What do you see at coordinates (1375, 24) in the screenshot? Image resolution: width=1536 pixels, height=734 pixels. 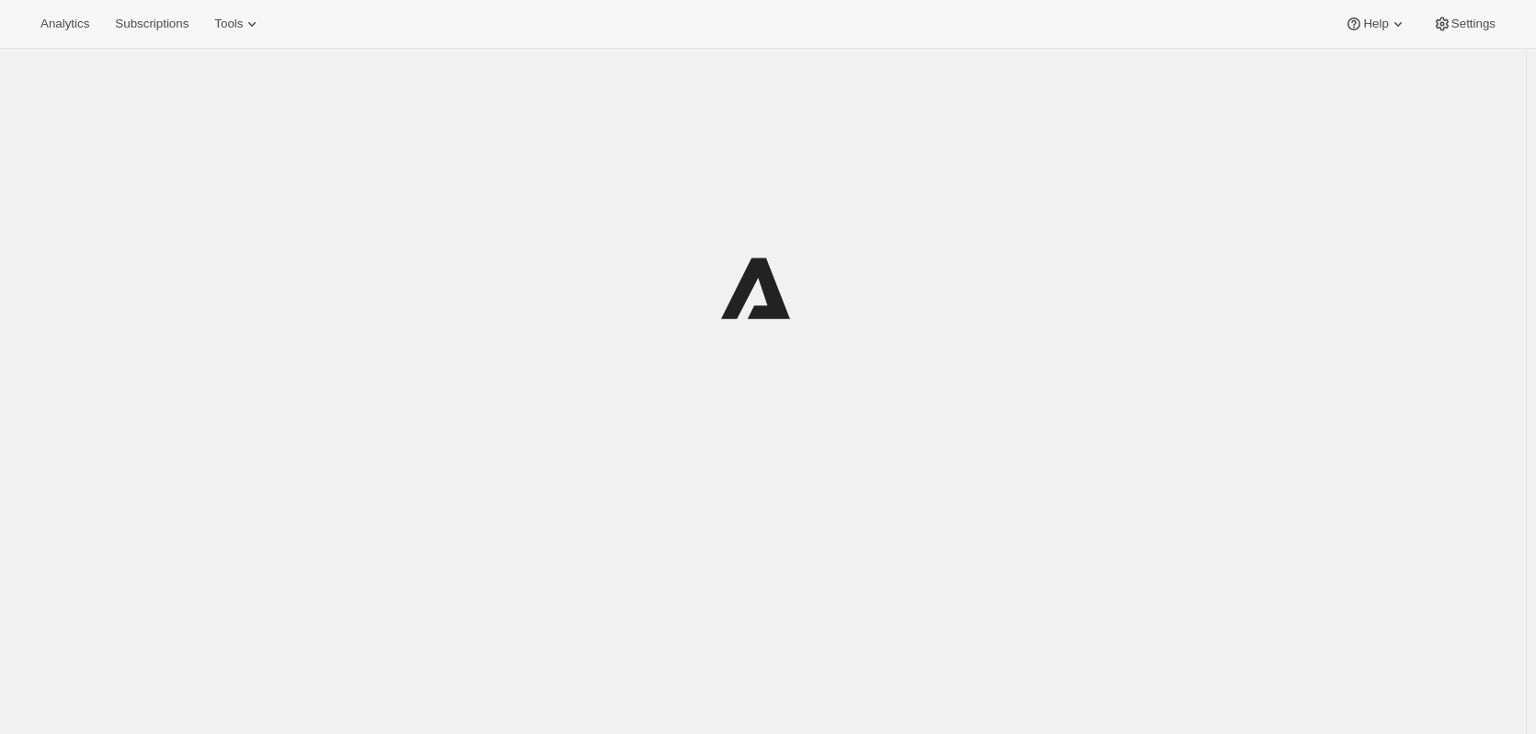 I see `span: Help` at bounding box center [1375, 24].